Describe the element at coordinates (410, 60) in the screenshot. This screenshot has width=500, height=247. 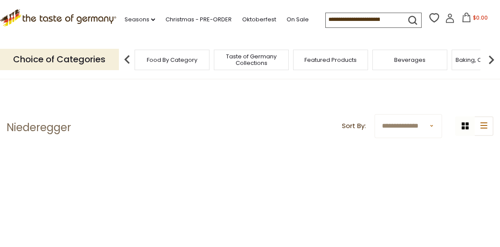
I see `span: Beverages` at that location.